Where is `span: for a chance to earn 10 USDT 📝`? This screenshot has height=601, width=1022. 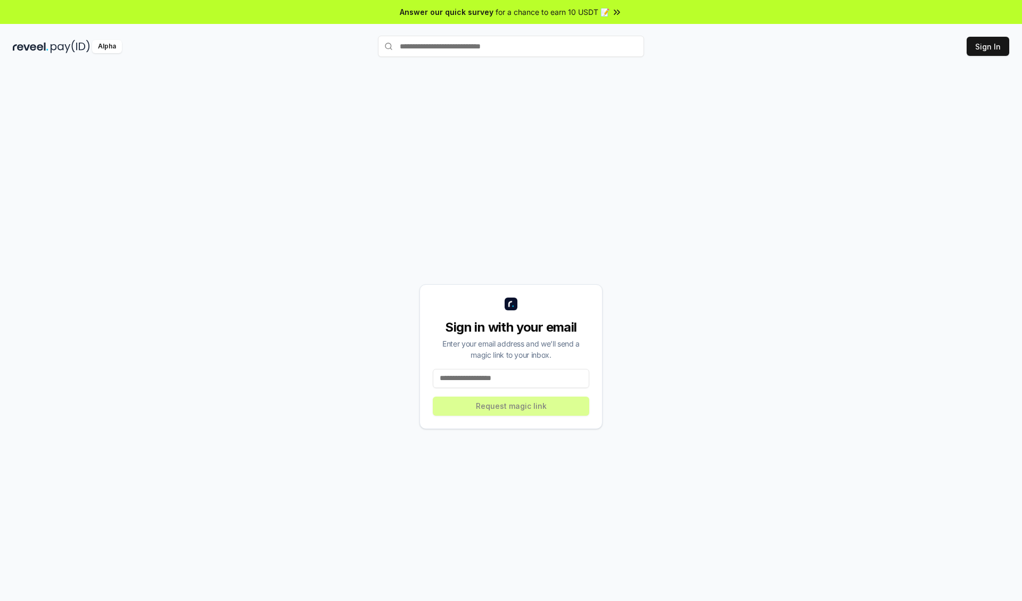
span: for a chance to earn 10 USDT 📝 is located at coordinates (553, 12).